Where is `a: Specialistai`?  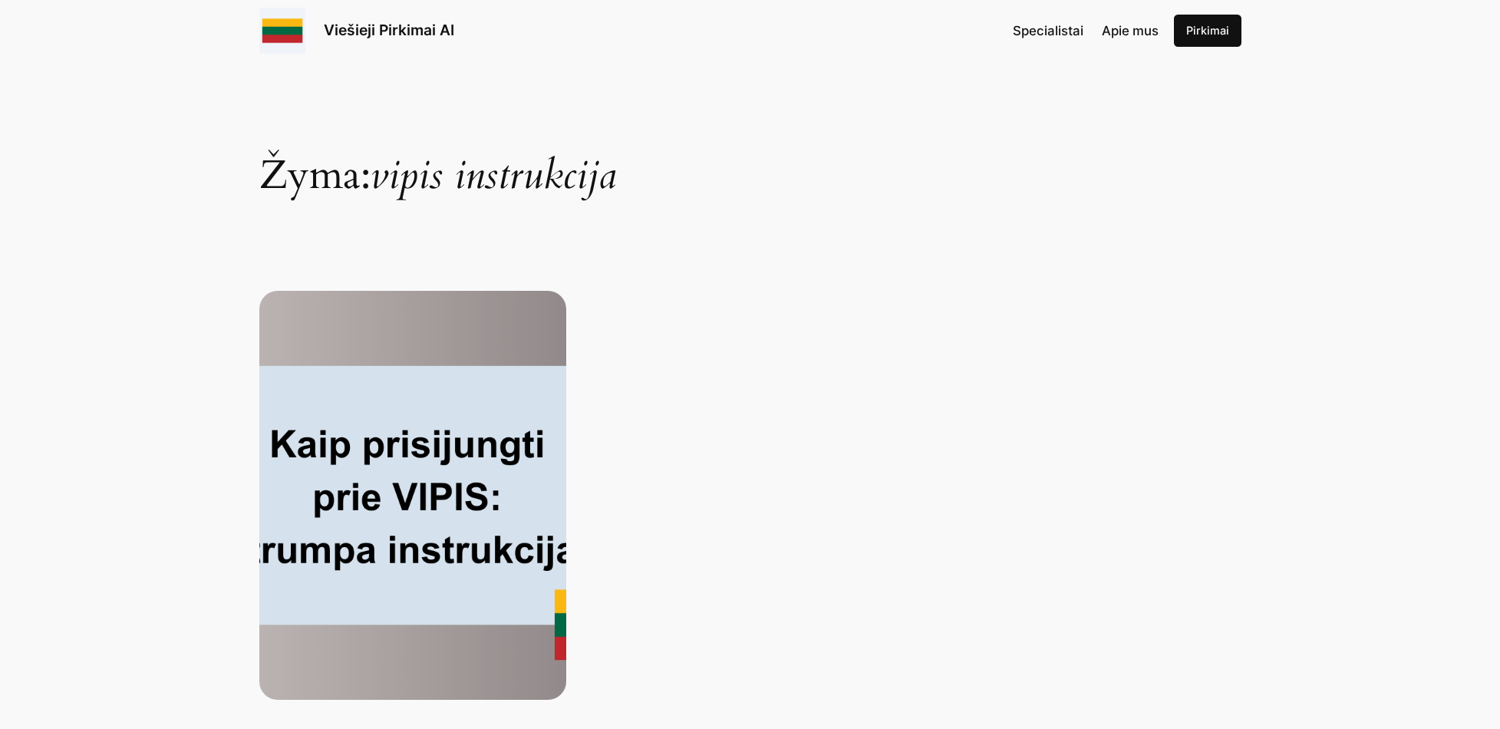 a: Specialistai is located at coordinates (1048, 31).